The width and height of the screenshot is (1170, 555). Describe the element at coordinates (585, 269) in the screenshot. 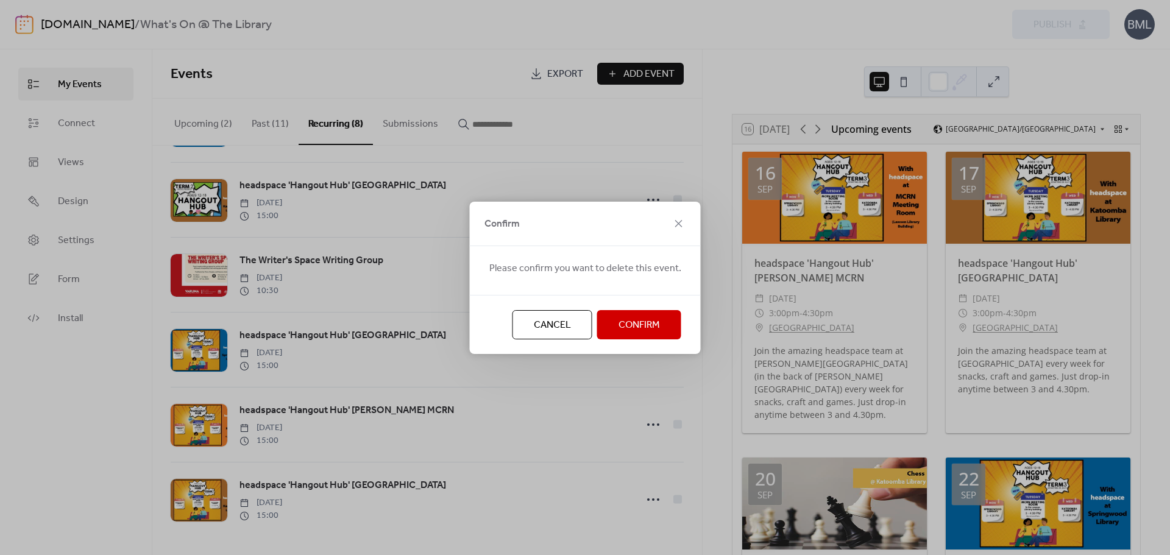

I see `span: Please confirm you want to delete this event.` at that location.